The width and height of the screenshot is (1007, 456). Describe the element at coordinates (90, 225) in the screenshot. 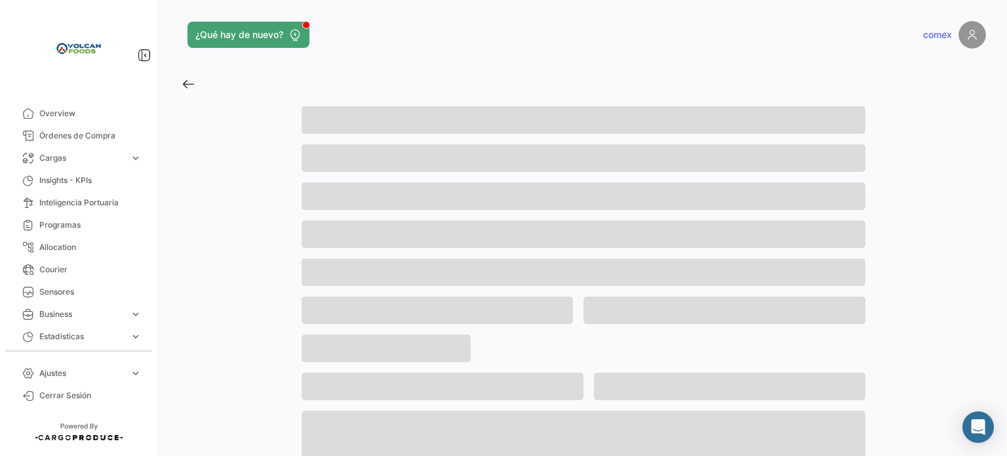

I see `span: Programas` at that location.